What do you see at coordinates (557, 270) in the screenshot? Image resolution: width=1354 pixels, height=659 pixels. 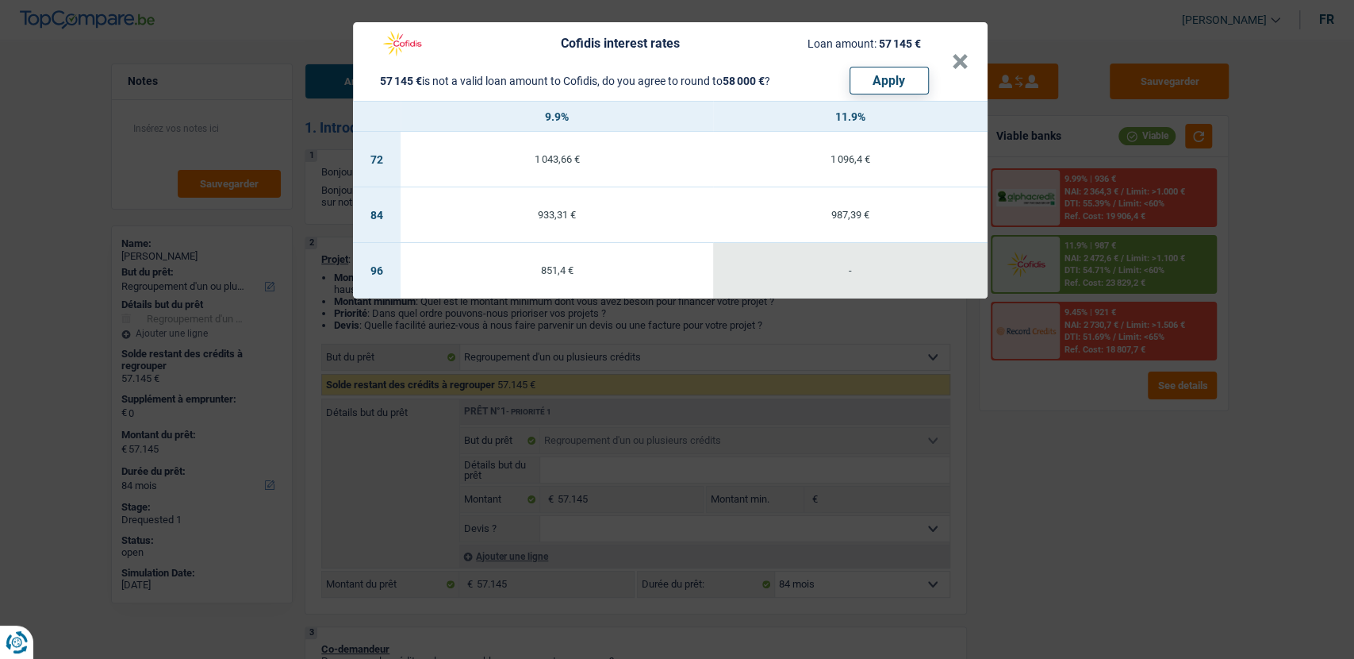 I see `div: 851,4 €` at bounding box center [557, 270].